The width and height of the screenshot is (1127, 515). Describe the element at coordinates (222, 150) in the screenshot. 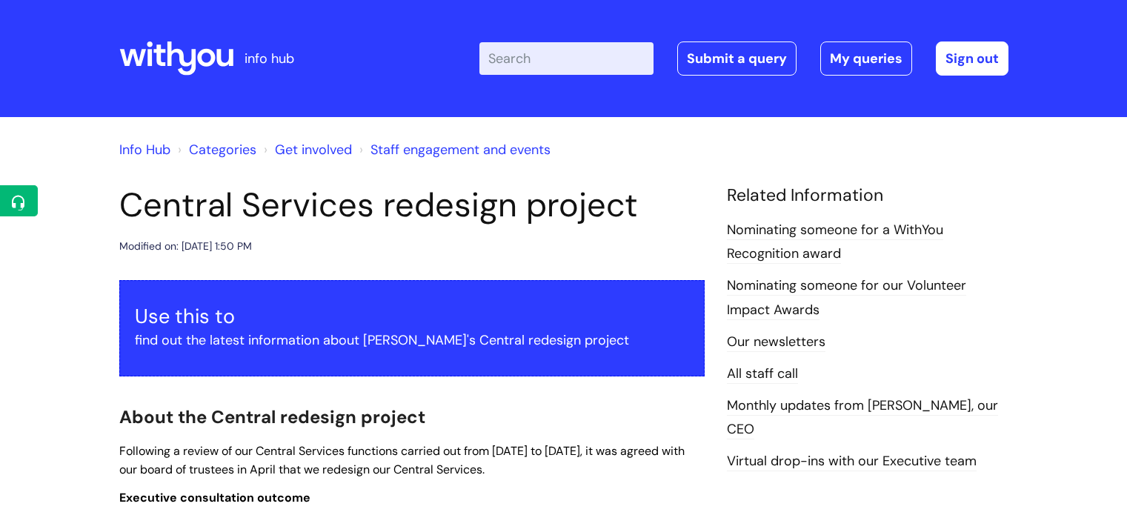

I see `a: Categories` at that location.